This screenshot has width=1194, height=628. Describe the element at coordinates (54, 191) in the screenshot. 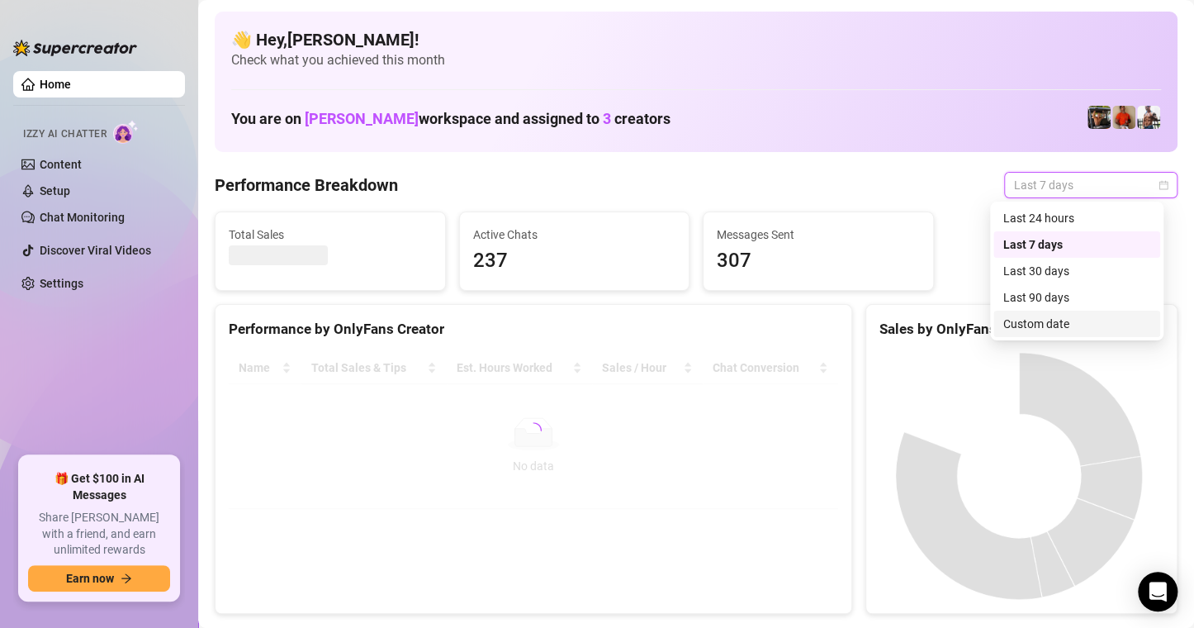

I see `a: Setup` at that location.